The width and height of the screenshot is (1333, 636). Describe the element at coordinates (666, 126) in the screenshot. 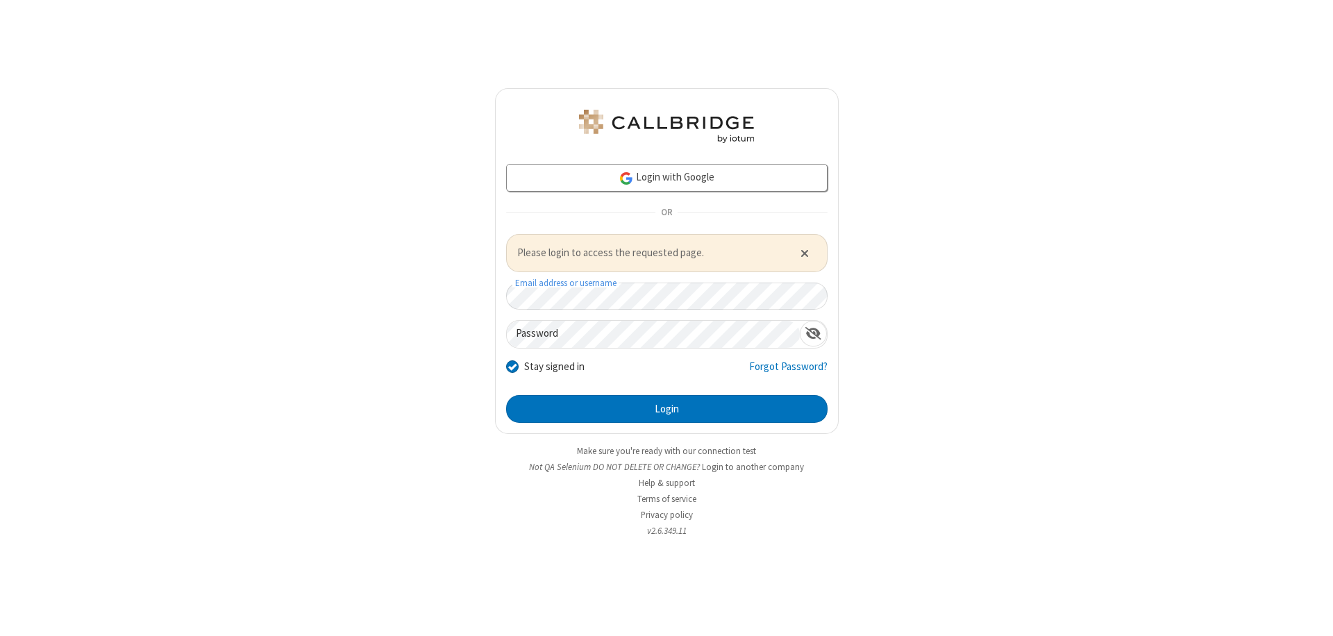

I see `img: QA Selenium DO NOT DELETE OR CHANGE` at that location.